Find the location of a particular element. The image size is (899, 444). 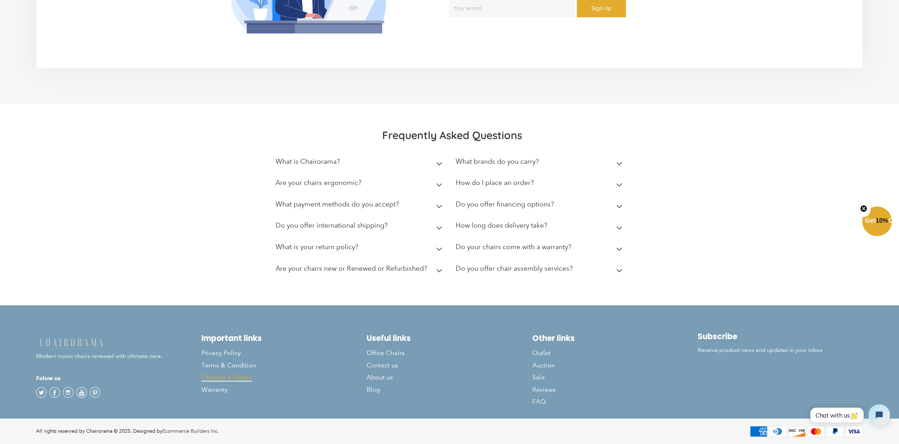

h2: Are your chairs new or Renewed or Refurbished? is located at coordinates (351, 268).